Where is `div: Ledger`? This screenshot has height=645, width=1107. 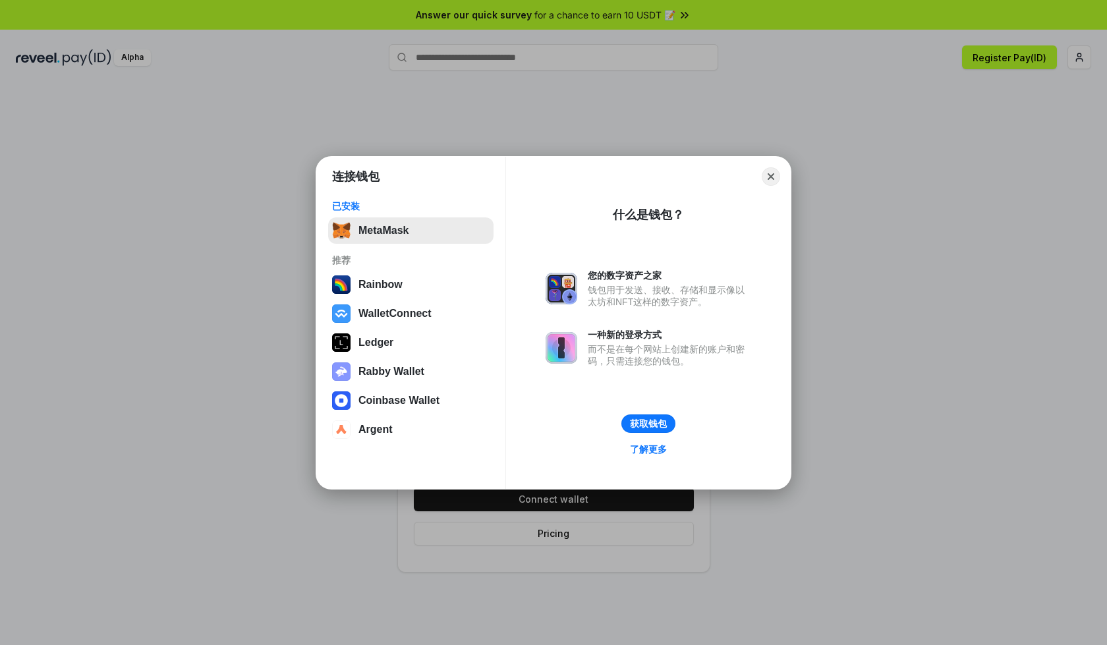
div: Ledger is located at coordinates (376, 343).